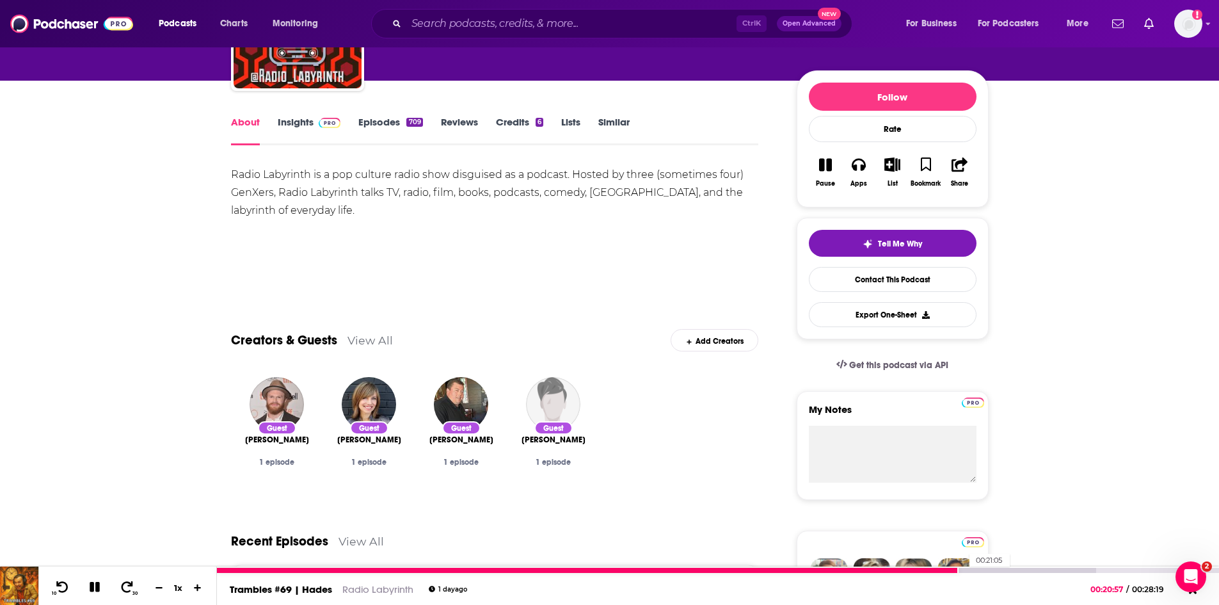 Image resolution: width=1219 pixels, height=605 pixels. What do you see at coordinates (893, 129) in the screenshot?
I see `div: Rate` at bounding box center [893, 129].